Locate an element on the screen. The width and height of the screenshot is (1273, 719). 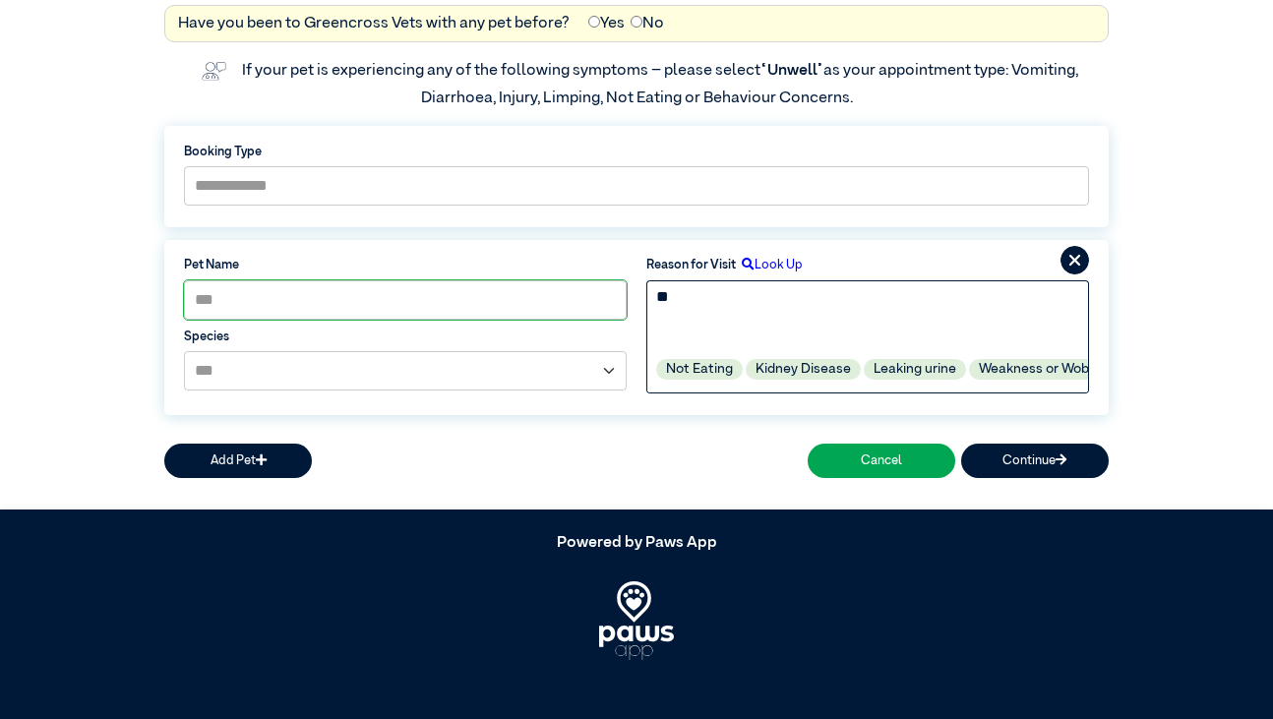
label: Booking Type is located at coordinates (637, 152).